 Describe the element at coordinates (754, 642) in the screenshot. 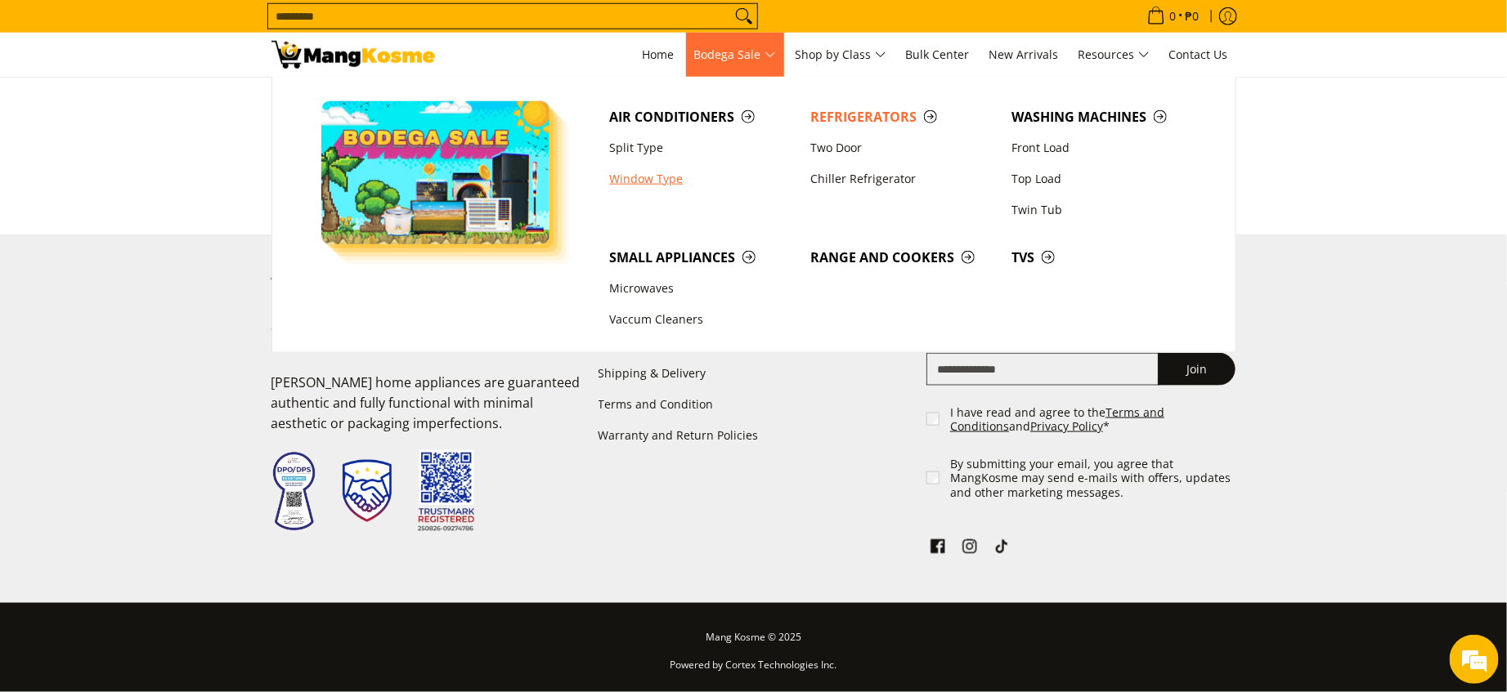

I see `p: Mang Kosme © 2025` at that location.